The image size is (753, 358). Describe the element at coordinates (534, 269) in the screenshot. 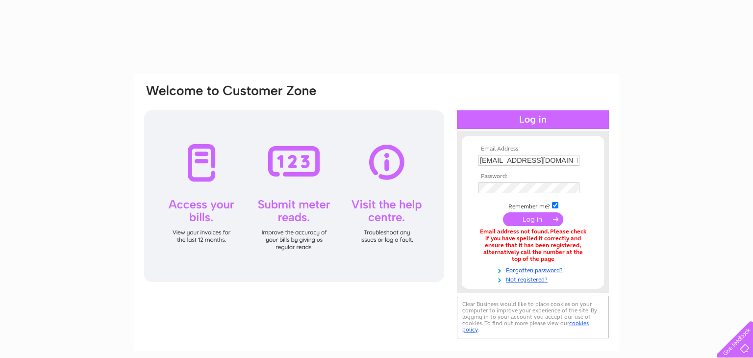

I see `a: Forgotten password?` at that location.